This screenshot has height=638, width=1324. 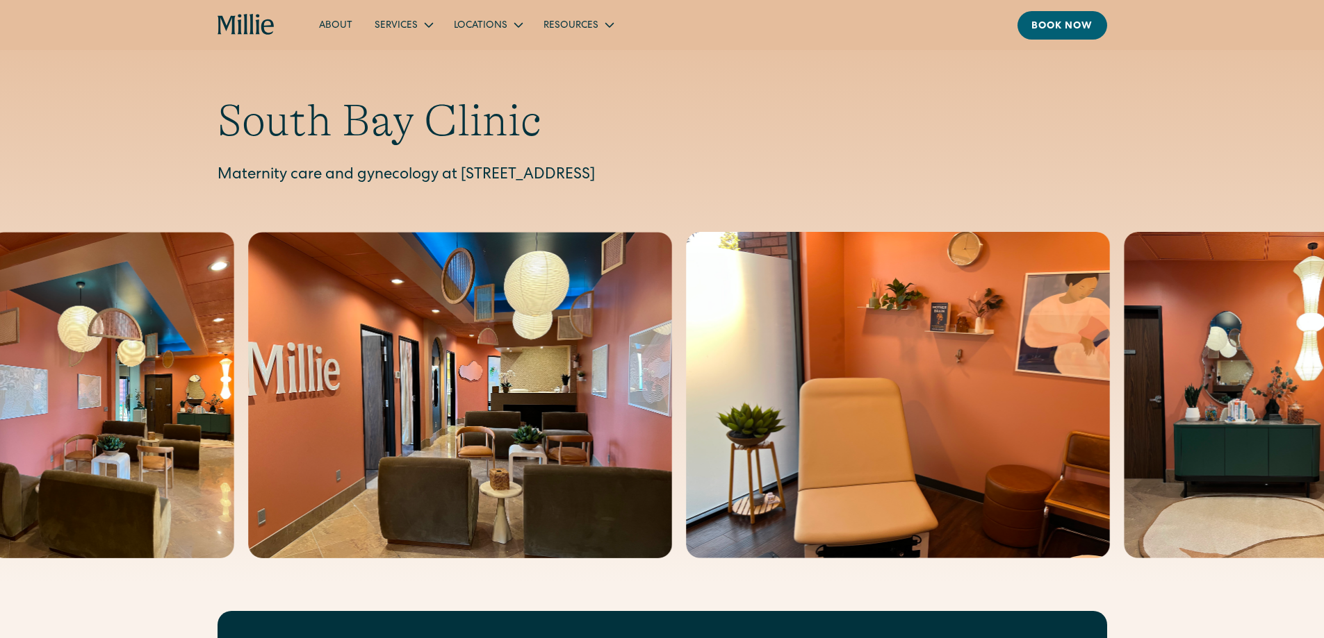 What do you see at coordinates (662, 121) in the screenshot?
I see `h1: South Bay Clinic` at bounding box center [662, 121].